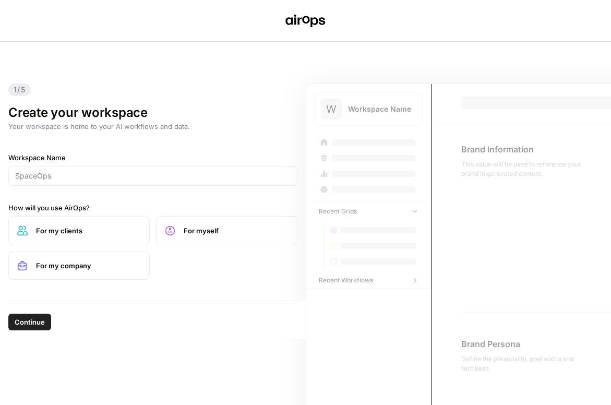 The height and width of the screenshot is (405, 611). I want to click on span: For myself, so click(236, 231).